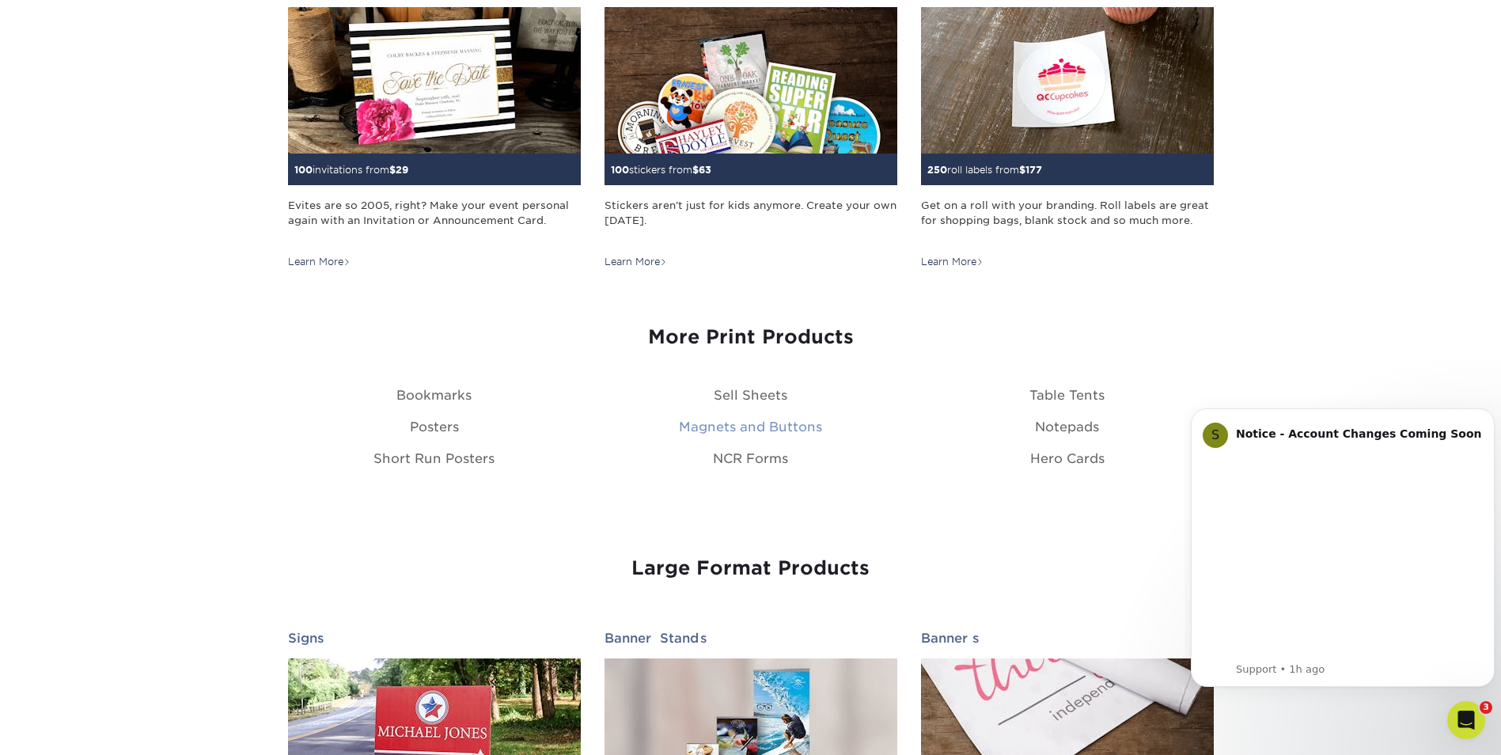  Describe the element at coordinates (174, 49) in the screenshot. I see `b: Notice - Account Changes Coming Soon` at that location.